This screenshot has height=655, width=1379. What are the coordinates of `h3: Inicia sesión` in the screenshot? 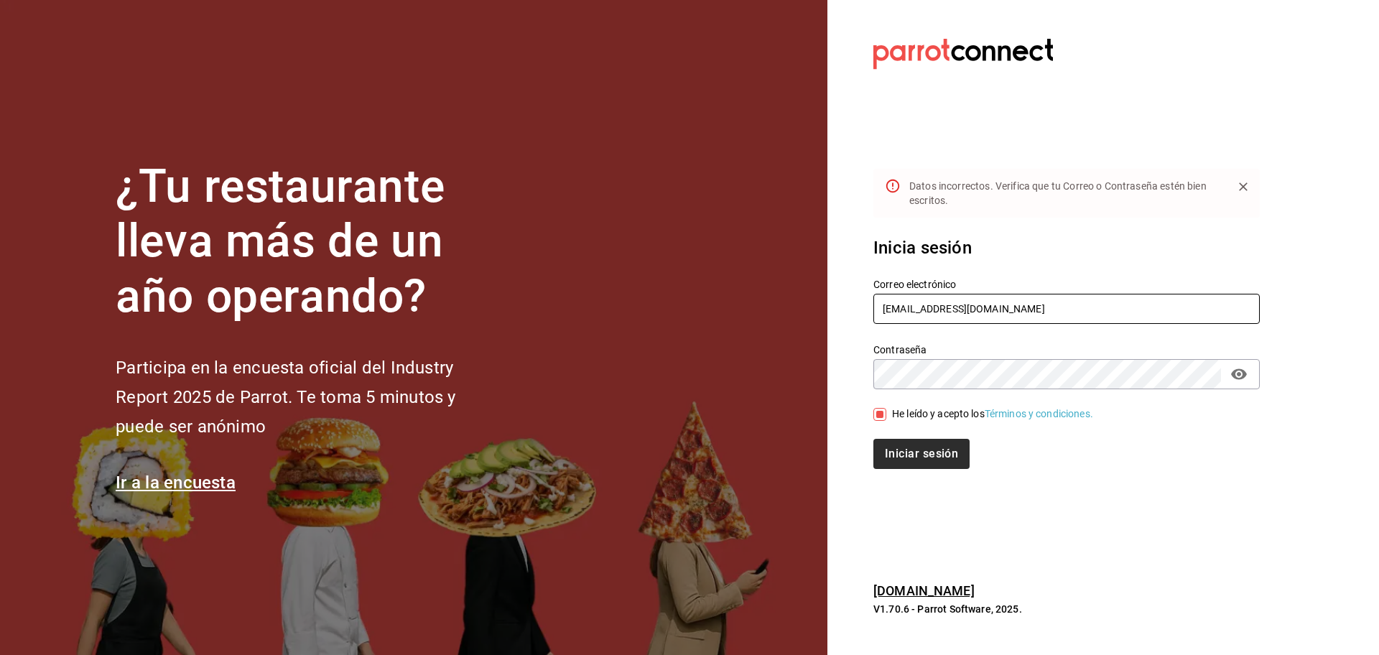 It's located at (1066, 248).